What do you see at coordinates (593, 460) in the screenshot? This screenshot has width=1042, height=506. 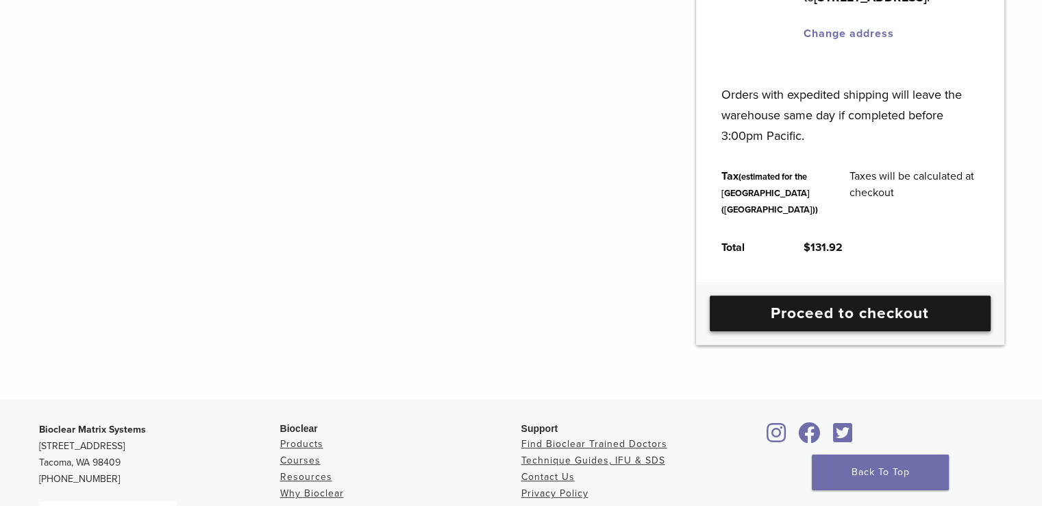 I see `a: Technique Guides, IFU & SDS` at bounding box center [593, 460].